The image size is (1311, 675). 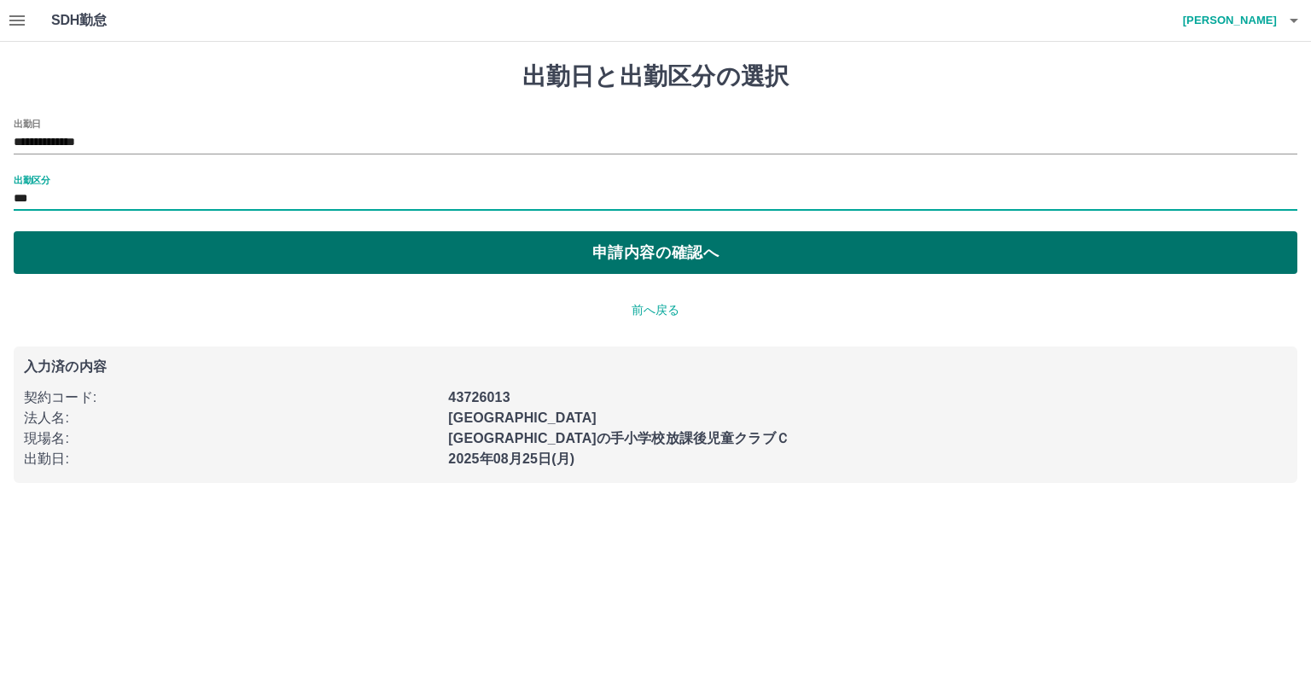 What do you see at coordinates (656, 77) in the screenshot?
I see `h1: 出勤日と出勤区分の選択` at bounding box center [656, 77].